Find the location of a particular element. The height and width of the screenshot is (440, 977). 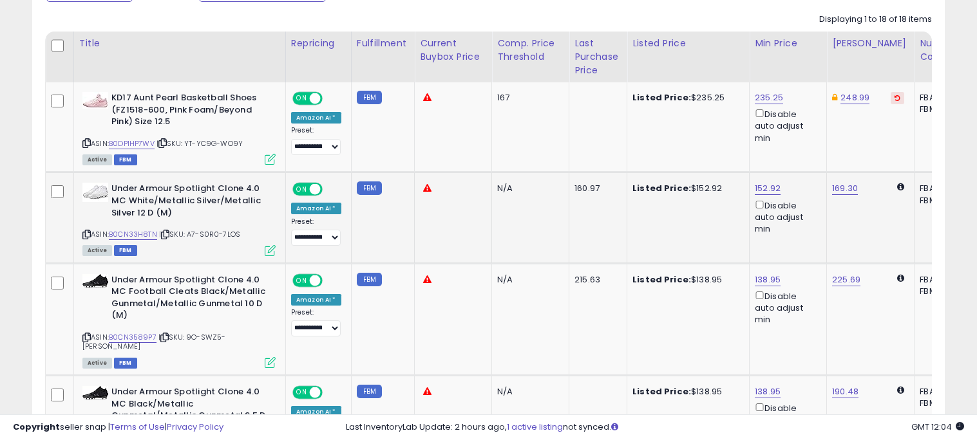

img: 31hlRYEARSL._SL40_.jpg is located at coordinates (95, 192).